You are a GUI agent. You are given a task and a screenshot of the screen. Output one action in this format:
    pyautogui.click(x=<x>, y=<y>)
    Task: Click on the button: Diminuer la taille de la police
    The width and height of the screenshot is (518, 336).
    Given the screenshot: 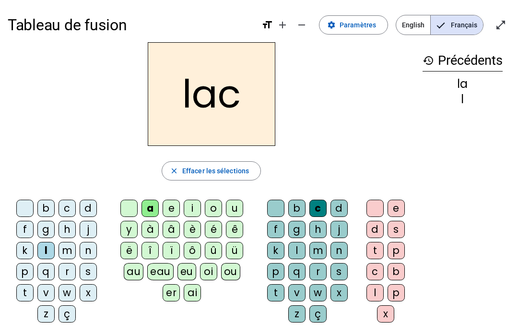 What is the action you would take?
    pyautogui.click(x=302, y=25)
    